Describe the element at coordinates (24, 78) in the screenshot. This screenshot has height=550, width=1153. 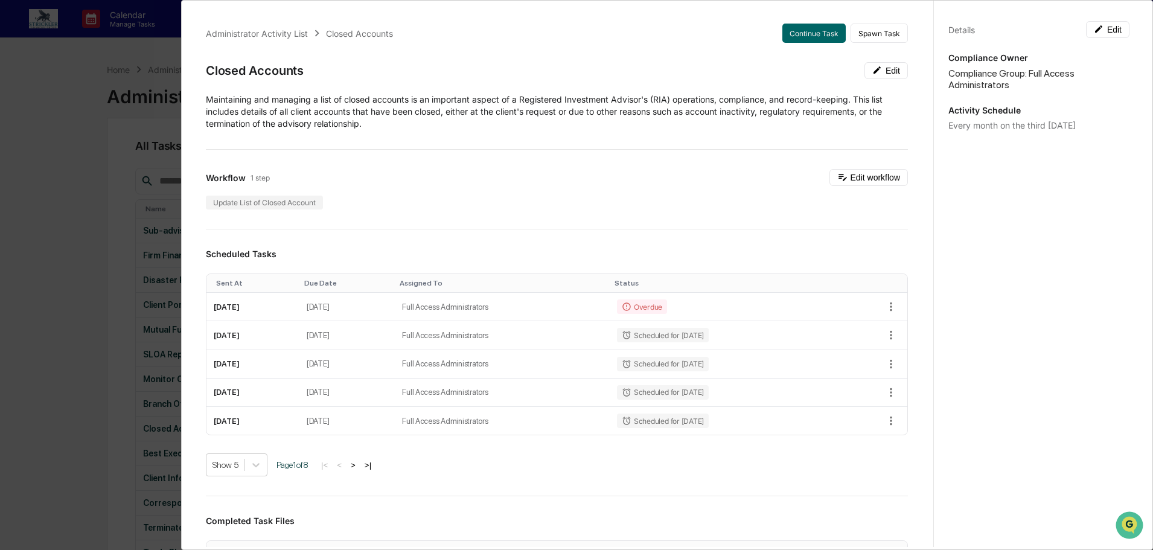
I see `img: Greenboard` at that location.